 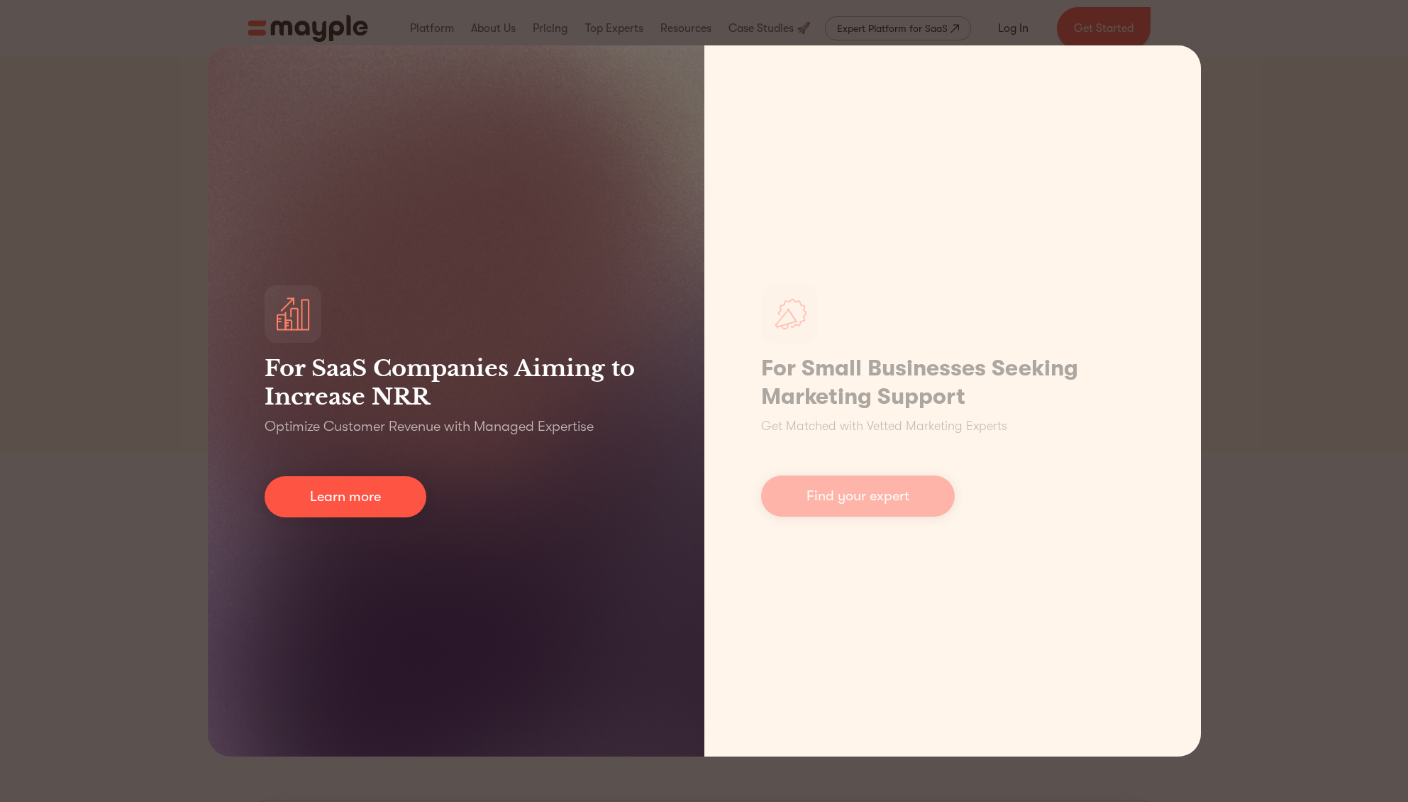 What do you see at coordinates (429, 426) in the screenshot?
I see `p: Optimize Customer Revenue with Managed Expertise` at bounding box center [429, 426].